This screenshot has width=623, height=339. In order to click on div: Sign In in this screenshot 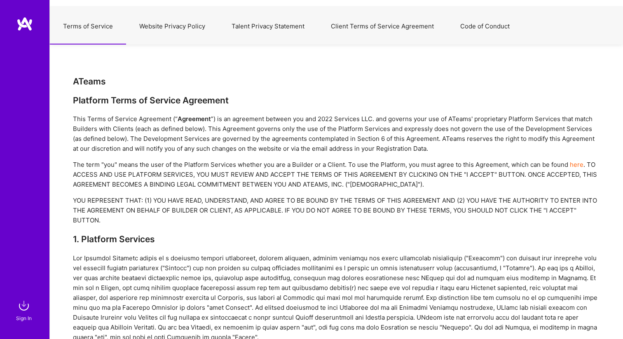, I will do `click(24, 318)`.